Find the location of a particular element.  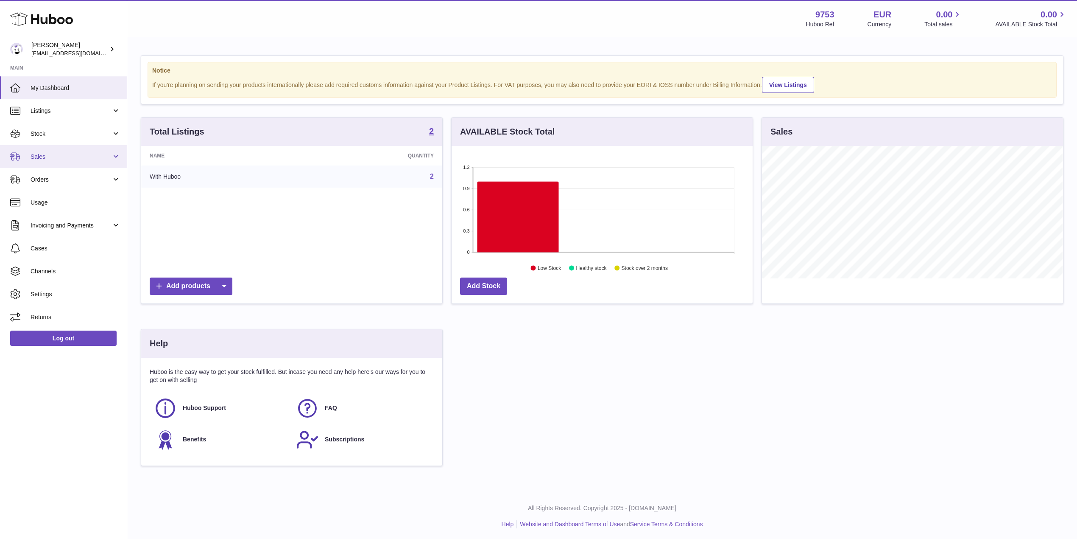

a: Service Terms & Conditions is located at coordinates (667, 524).